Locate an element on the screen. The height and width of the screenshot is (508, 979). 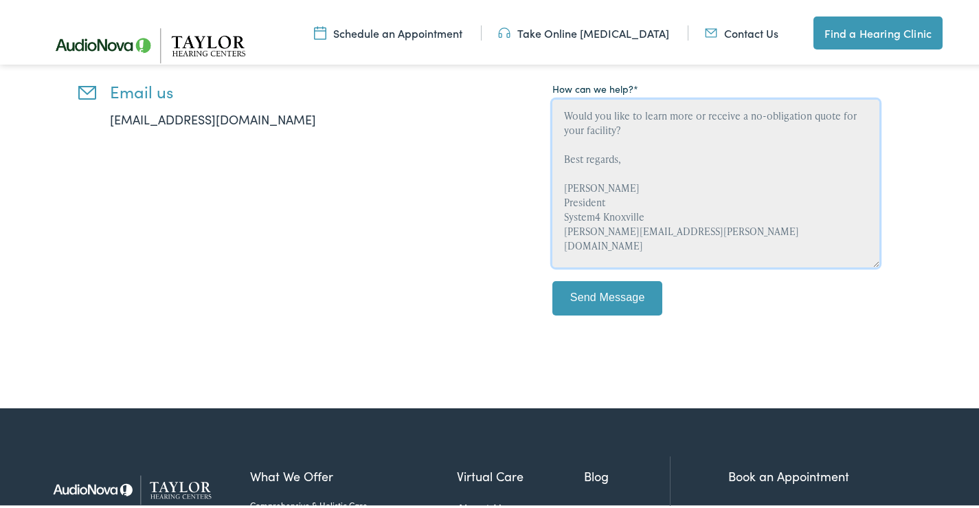
label: How can we help? is located at coordinates (595, 86).